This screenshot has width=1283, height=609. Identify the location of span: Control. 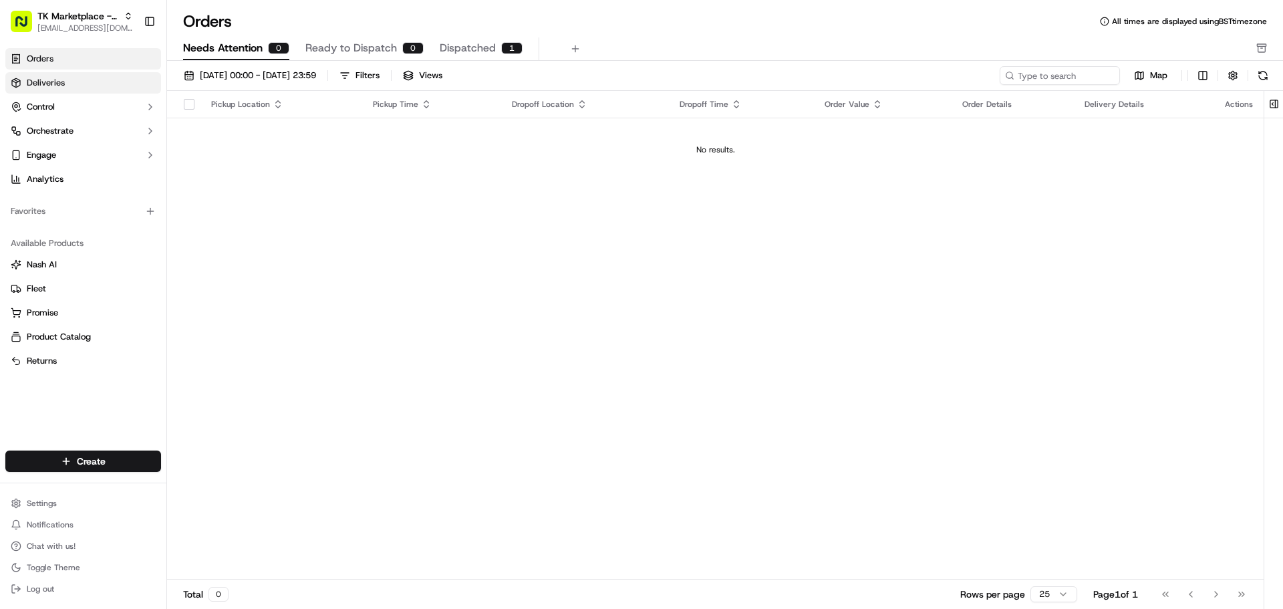
(41, 107).